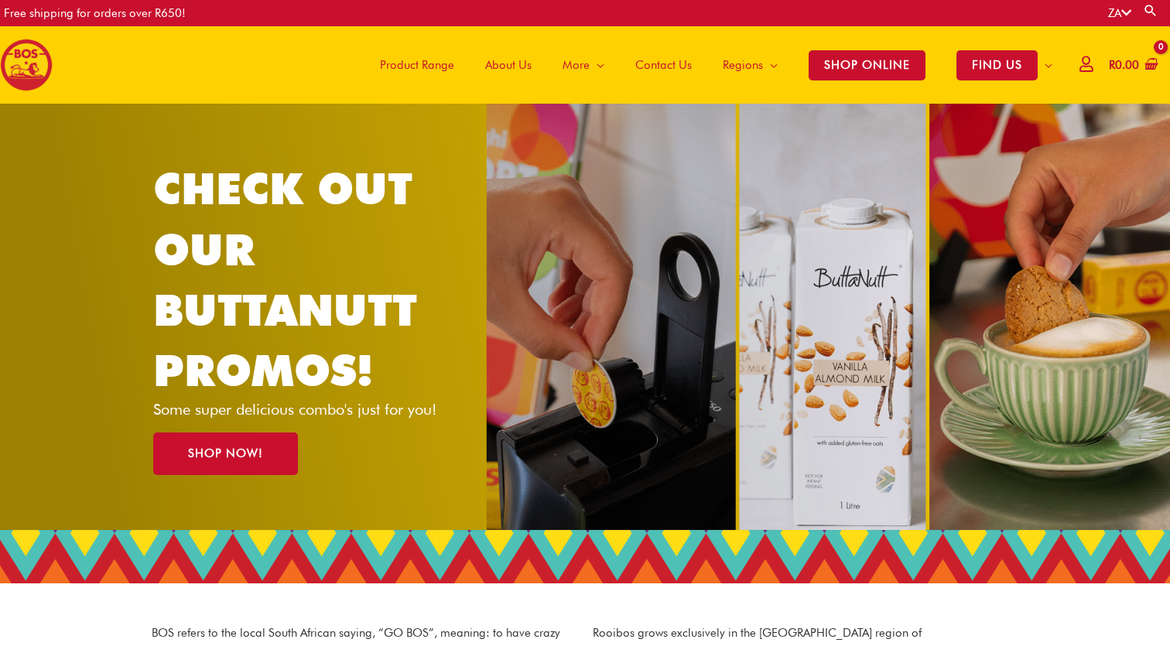 The width and height of the screenshot is (1170, 646). I want to click on span: About Us, so click(508, 65).